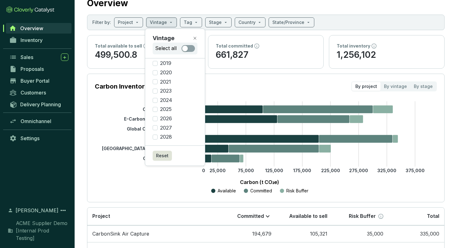 Image resolution: width=457 pixels, height=248 pixels. Describe the element at coordinates (166, 48) in the screenshot. I see `p: Select all` at that location.